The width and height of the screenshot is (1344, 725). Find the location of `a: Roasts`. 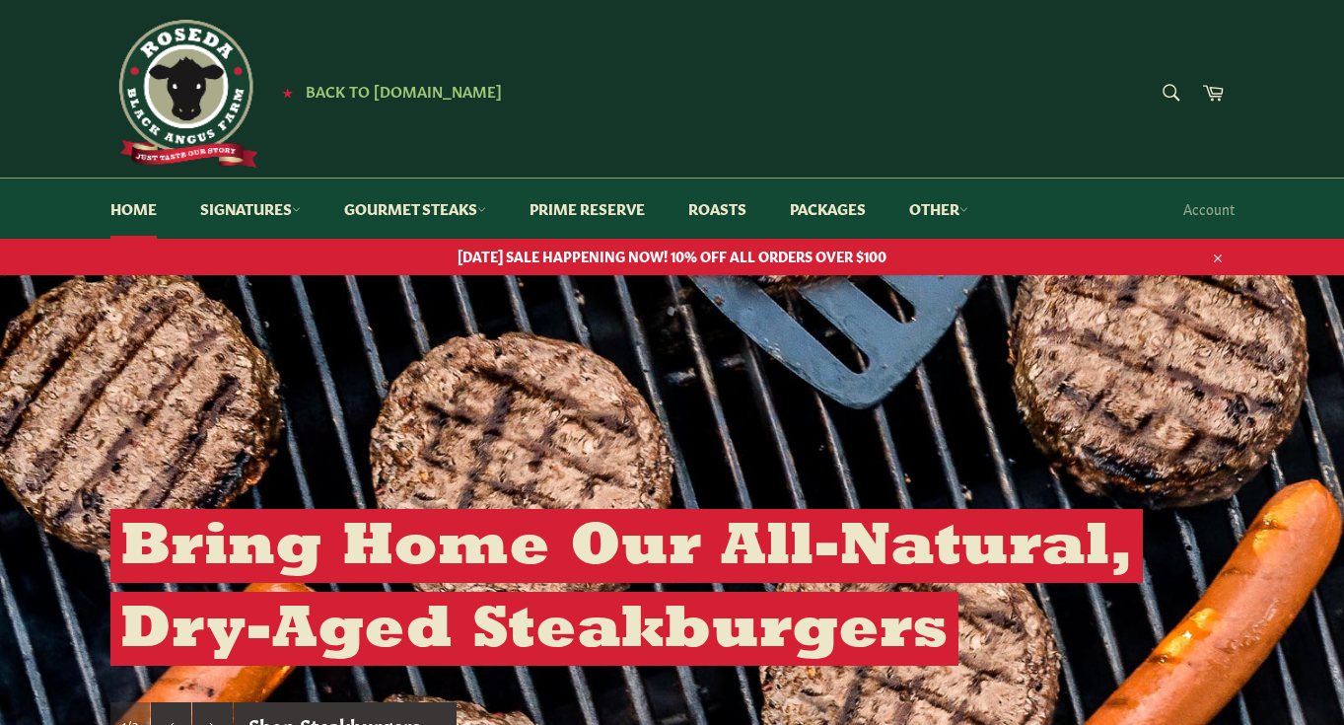

a: Roasts is located at coordinates (717, 208).